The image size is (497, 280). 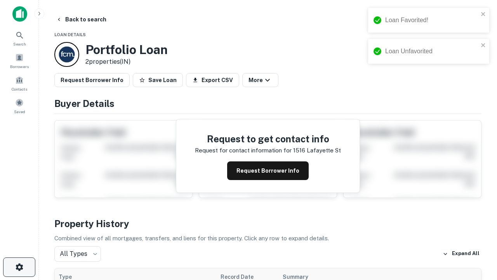 What do you see at coordinates (268, 103) in the screenshot?
I see `h4: Buyer Details` at bounding box center [268, 103].